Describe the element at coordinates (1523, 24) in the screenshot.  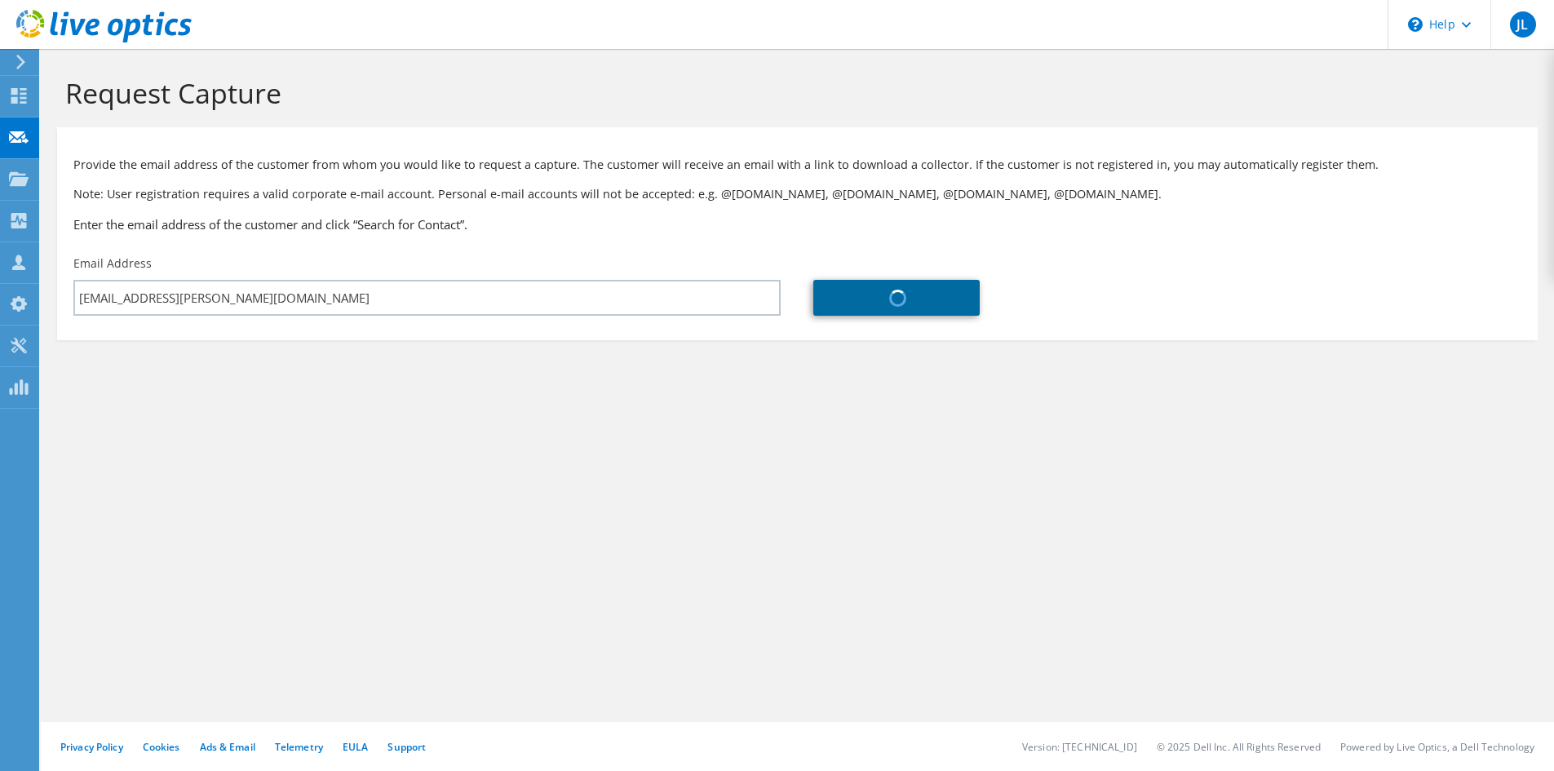
I see `span: JL` at that location.